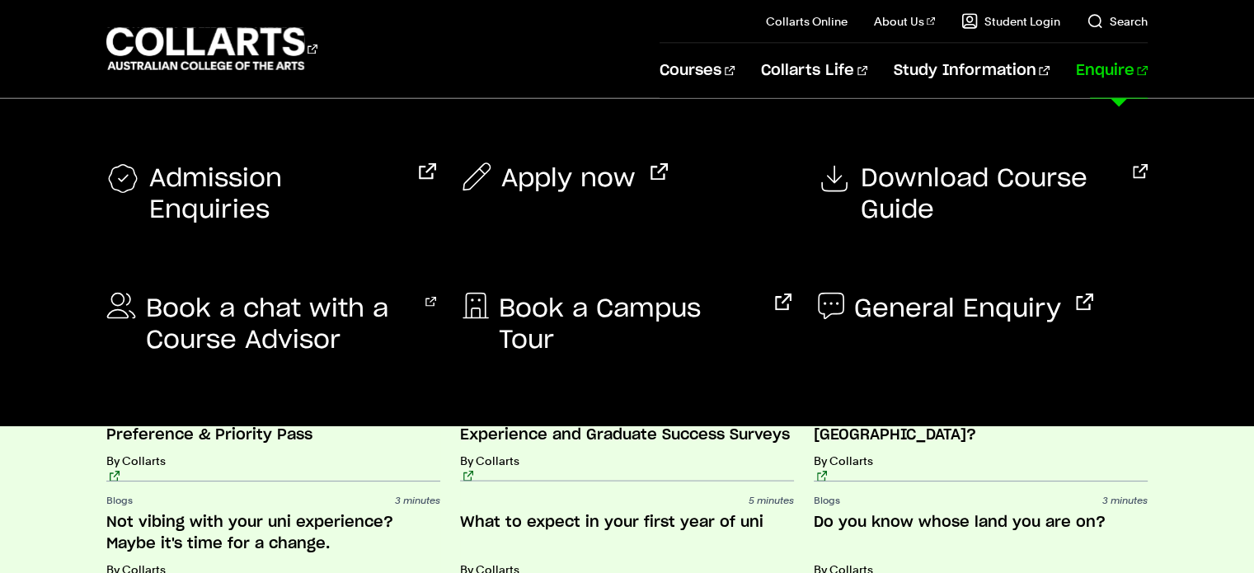 The width and height of the screenshot is (1254, 573). I want to click on span: General Enquiry, so click(957, 309).